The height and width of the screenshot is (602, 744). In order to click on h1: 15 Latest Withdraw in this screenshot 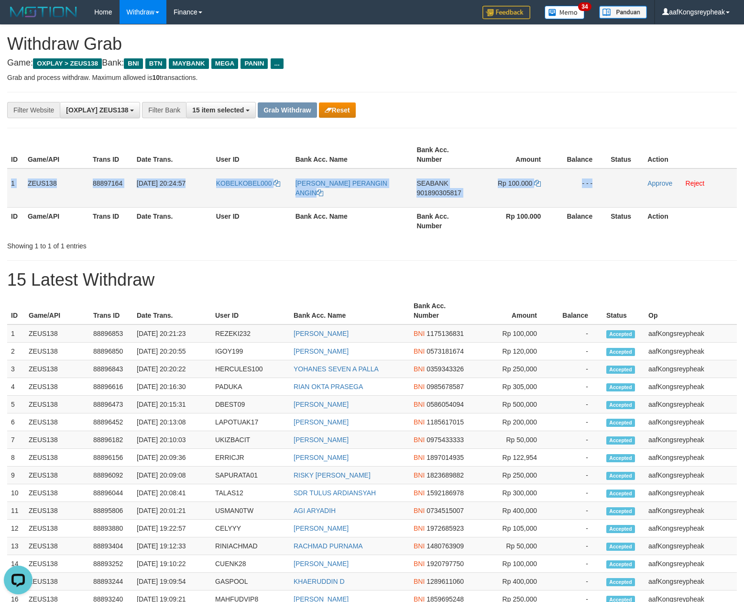, I will do `click(372, 280)`.